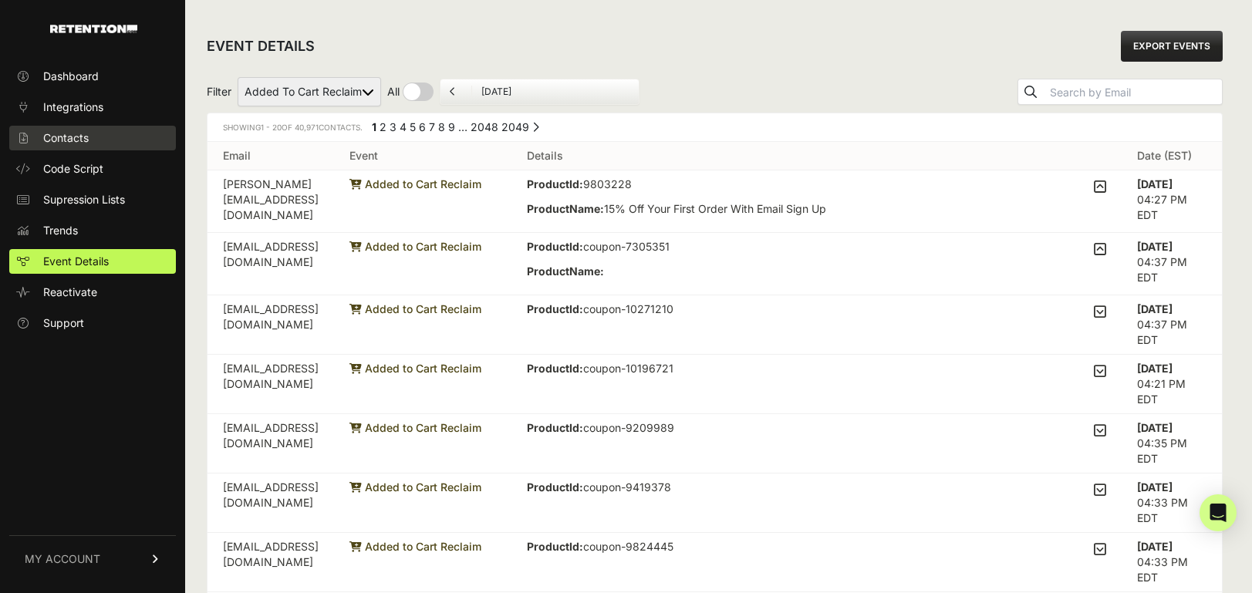 The image size is (1252, 593). What do you see at coordinates (484, 127) in the screenshot?
I see `a: Page 2048` at bounding box center [484, 127].